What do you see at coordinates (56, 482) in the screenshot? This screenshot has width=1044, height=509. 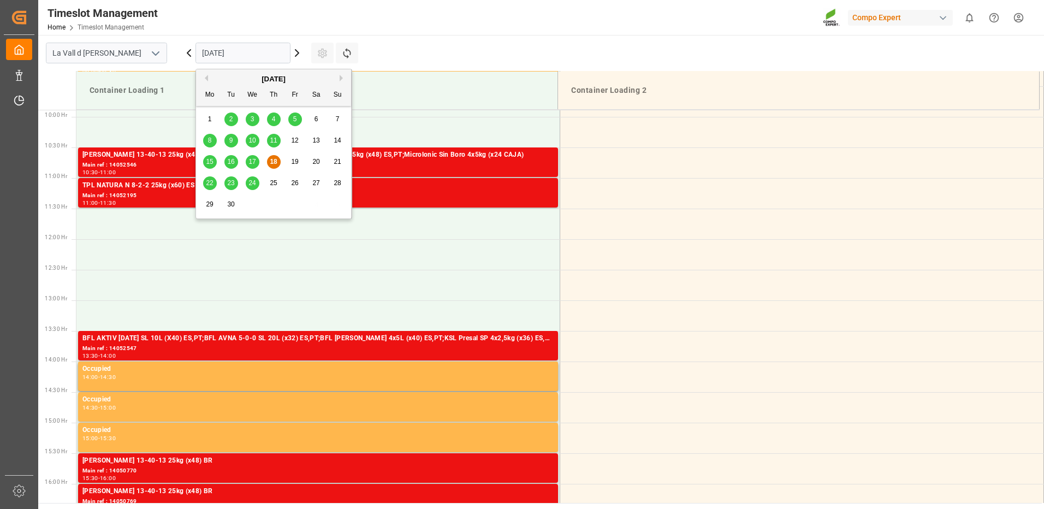 I see `span: 16:00 Hr` at bounding box center [56, 482].